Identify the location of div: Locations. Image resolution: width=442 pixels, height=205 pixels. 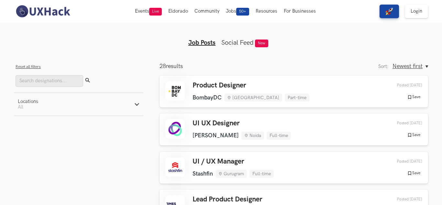
(28, 101).